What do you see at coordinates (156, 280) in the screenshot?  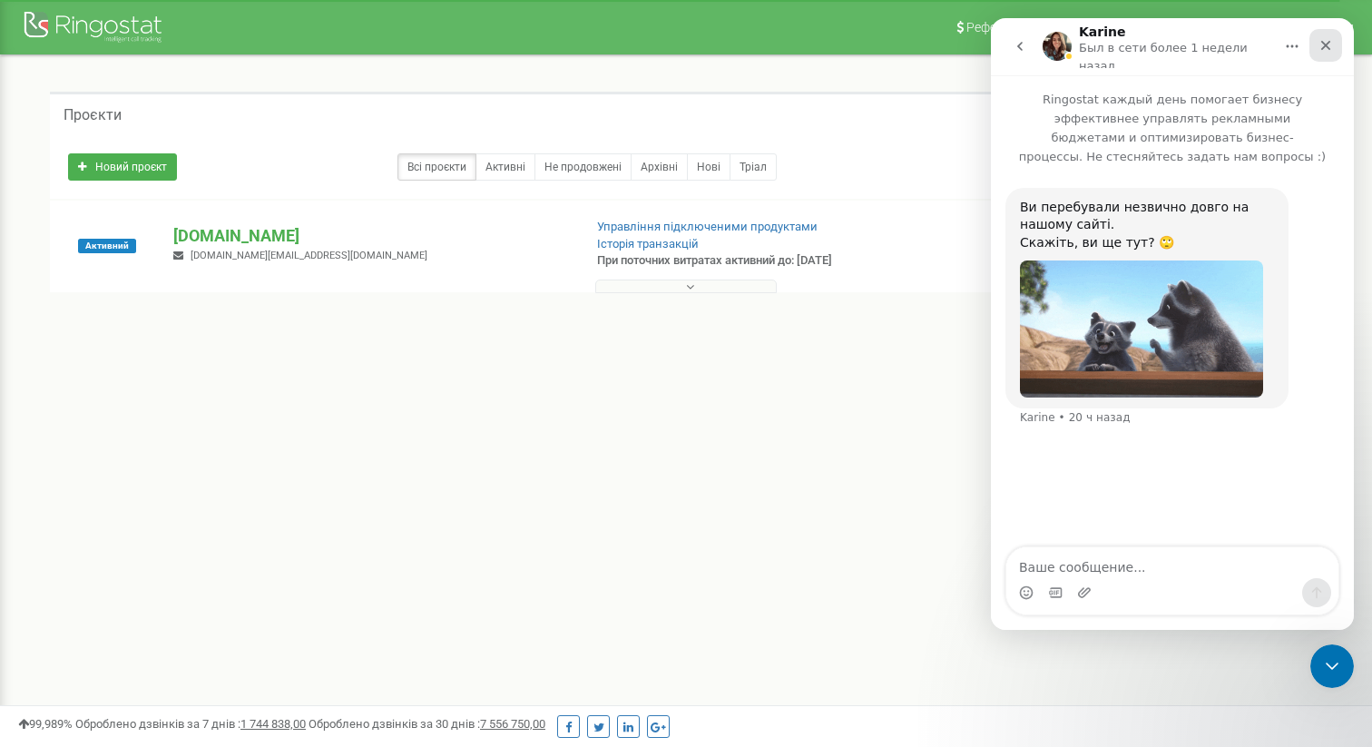 I see `div: Ви перебували незвично довго на нашому сайті.Скажіть, ви ще тут? 🙄Karine • 20 ч назад` at bounding box center [156, 280].